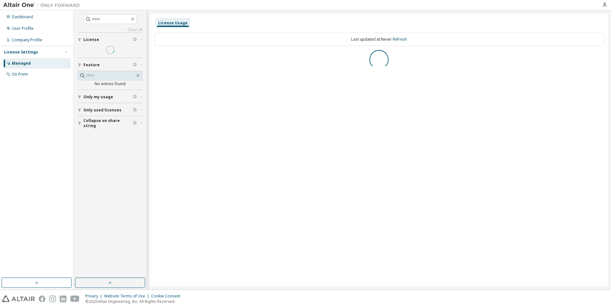  I want to click on div: License Usage, so click(173, 23).